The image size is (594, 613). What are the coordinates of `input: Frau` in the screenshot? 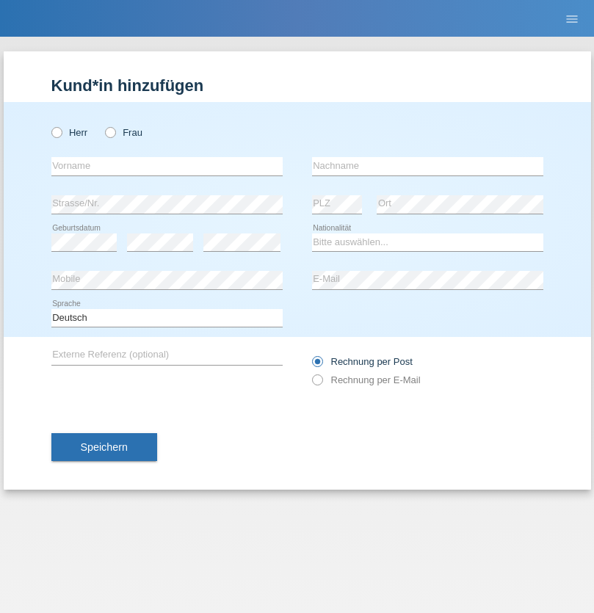 It's located at (109, 131).